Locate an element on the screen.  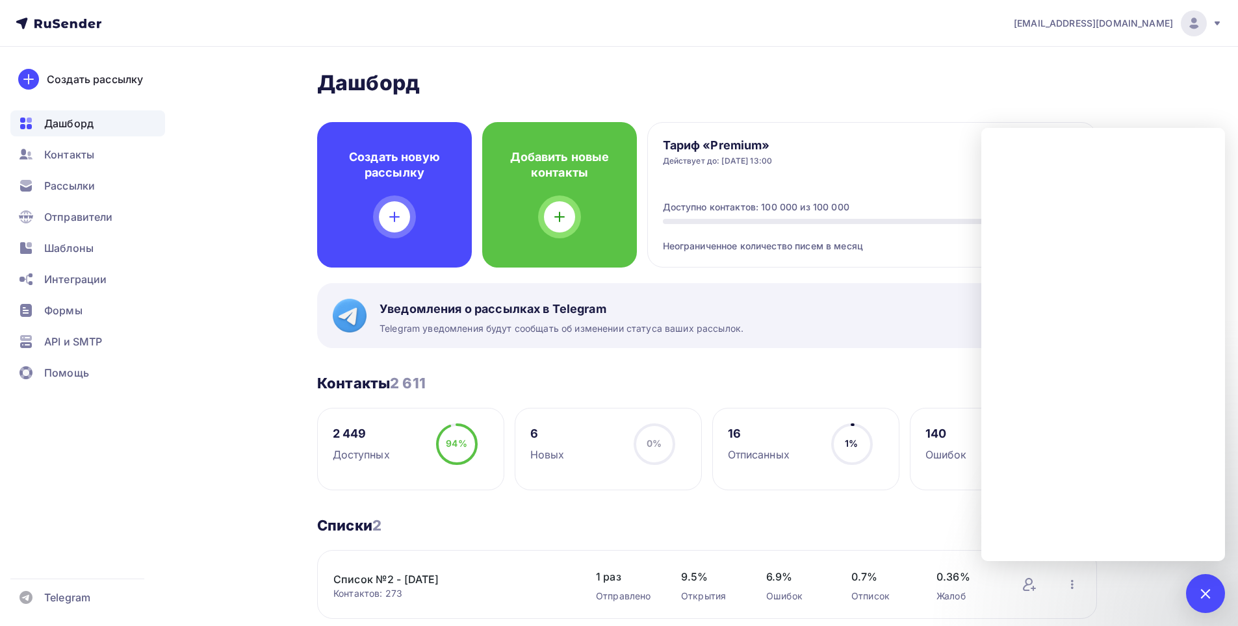
div: Контактов: 273 is located at coordinates (452, 594).